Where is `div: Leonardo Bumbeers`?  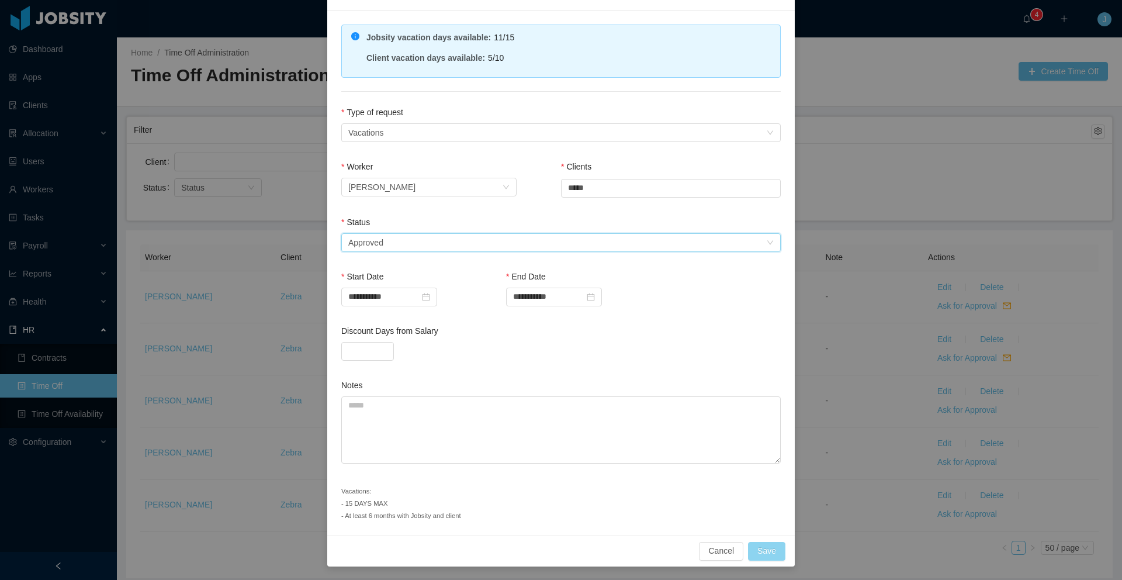 div: Leonardo Bumbeers is located at coordinates (382, 187).